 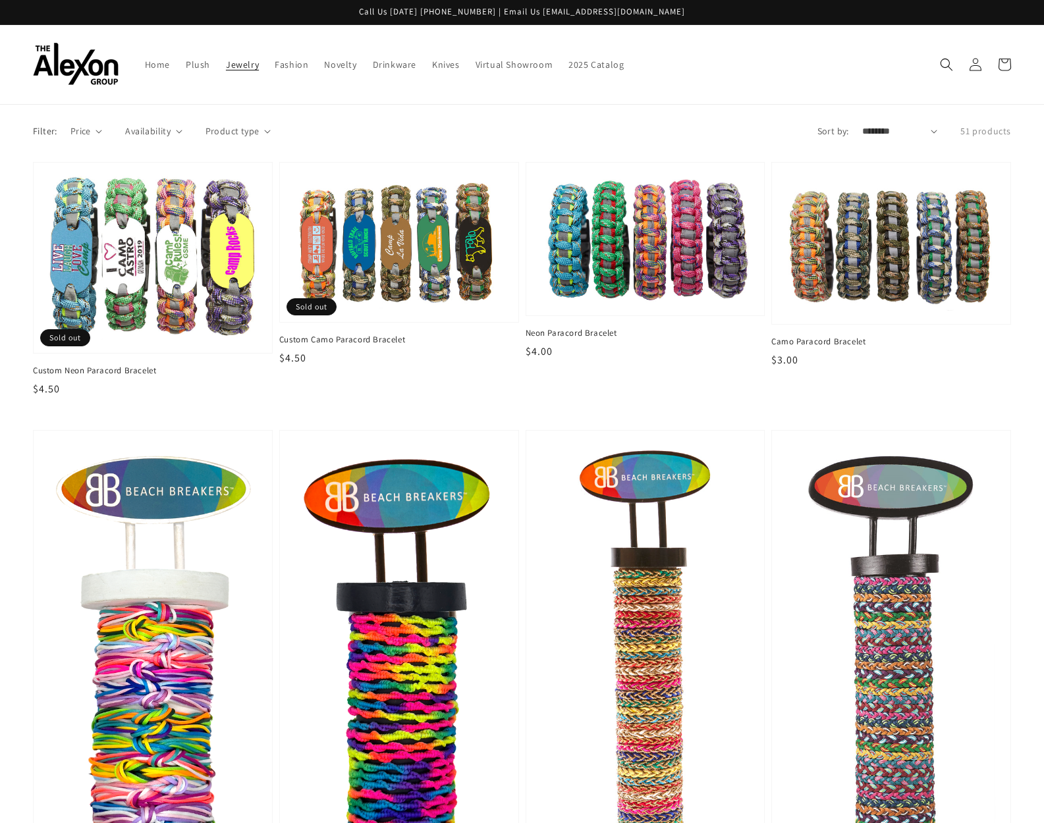 I want to click on span: Price, so click(x=80, y=131).